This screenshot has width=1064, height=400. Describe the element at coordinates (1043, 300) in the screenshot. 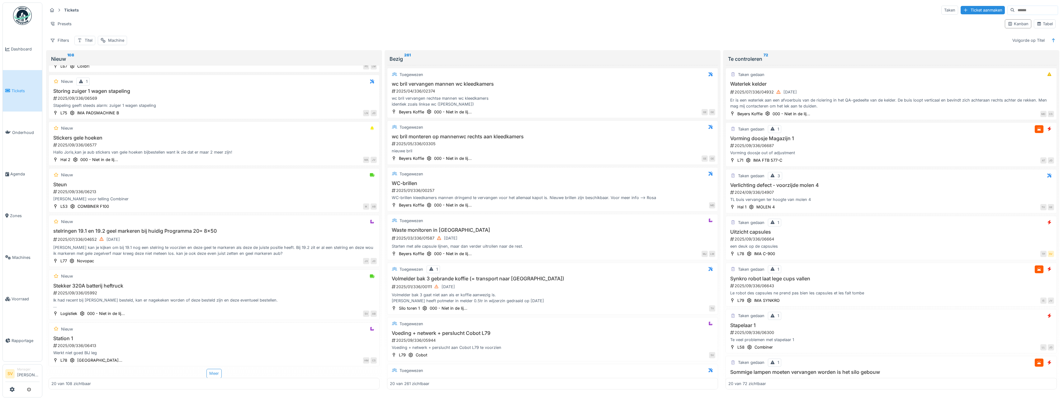

I see `div: IS` at that location.